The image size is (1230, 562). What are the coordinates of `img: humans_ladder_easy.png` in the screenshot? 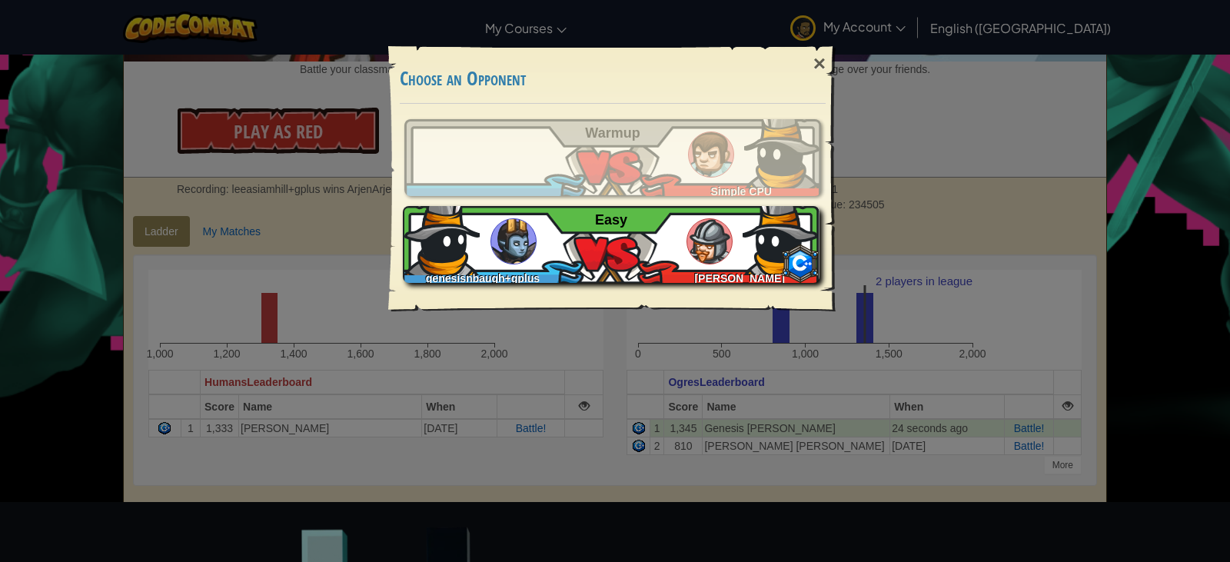 It's located at (710, 241).